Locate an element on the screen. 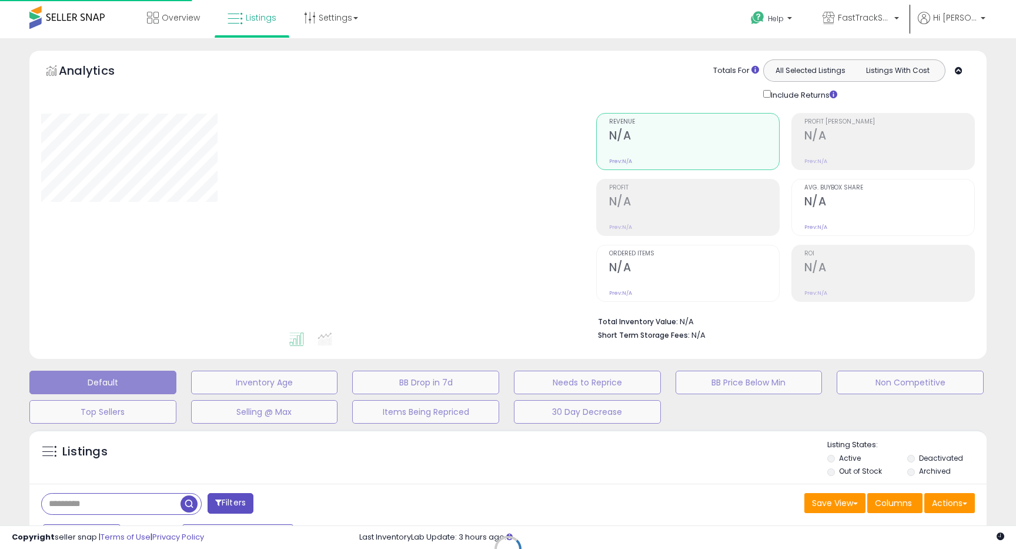  button: 30 Day Decrease is located at coordinates (587, 412).